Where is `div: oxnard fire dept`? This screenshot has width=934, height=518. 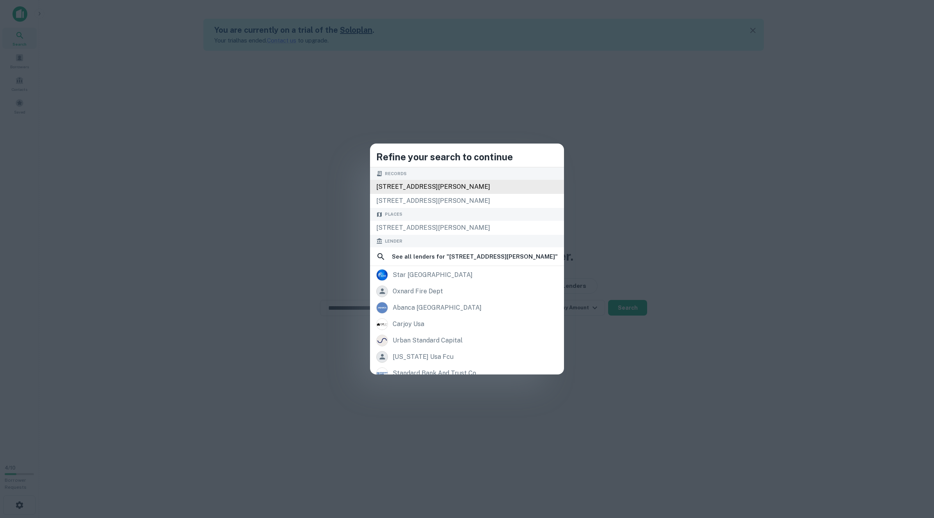 div: oxnard fire dept is located at coordinates (418, 291).